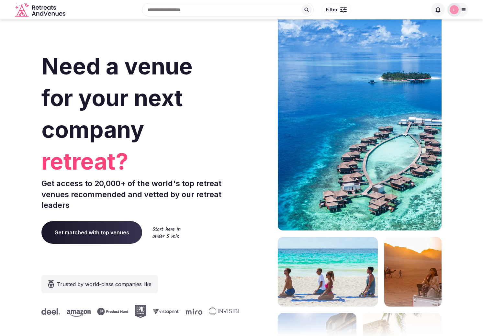 This screenshot has height=336, width=483. What do you see at coordinates (327, 271) in the screenshot?
I see `img: yoga on tropical beach` at bounding box center [327, 271].